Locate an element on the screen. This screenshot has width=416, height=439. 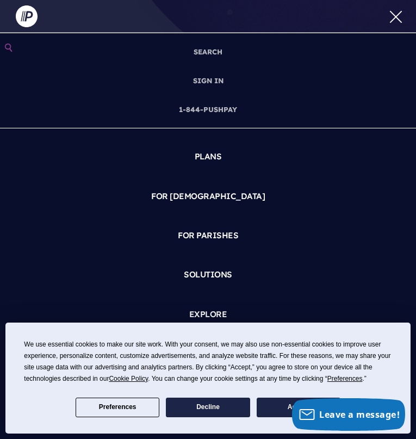
a: EXPLORE is located at coordinates (208, 314).